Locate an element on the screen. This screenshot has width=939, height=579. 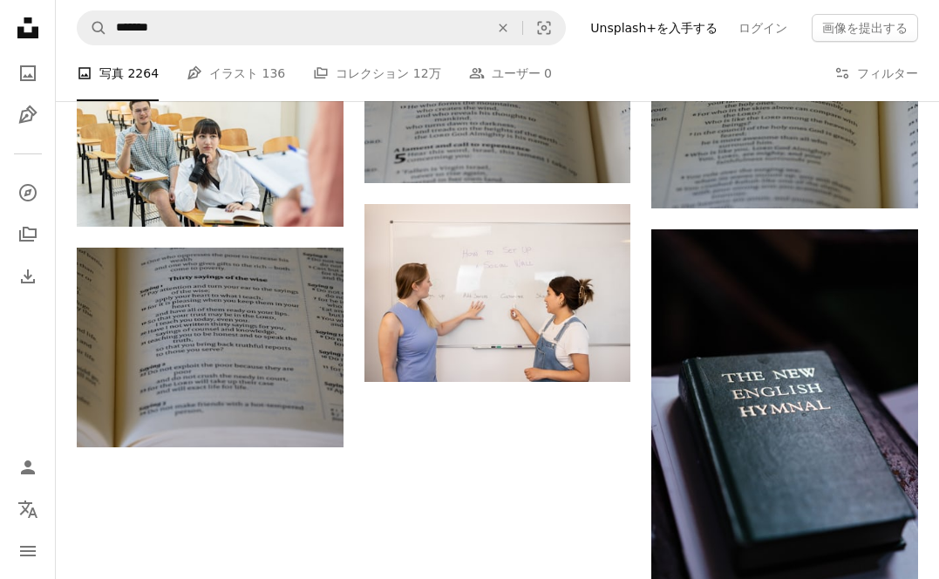
a: 緑の本は「新しい英語の賛美歌」を明らかにします。 is located at coordinates (785, 428).